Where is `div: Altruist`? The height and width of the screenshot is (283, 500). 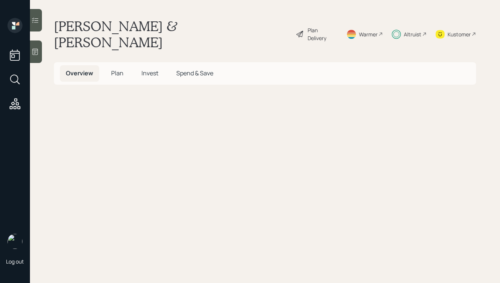
div: Altruist is located at coordinates (413, 34).